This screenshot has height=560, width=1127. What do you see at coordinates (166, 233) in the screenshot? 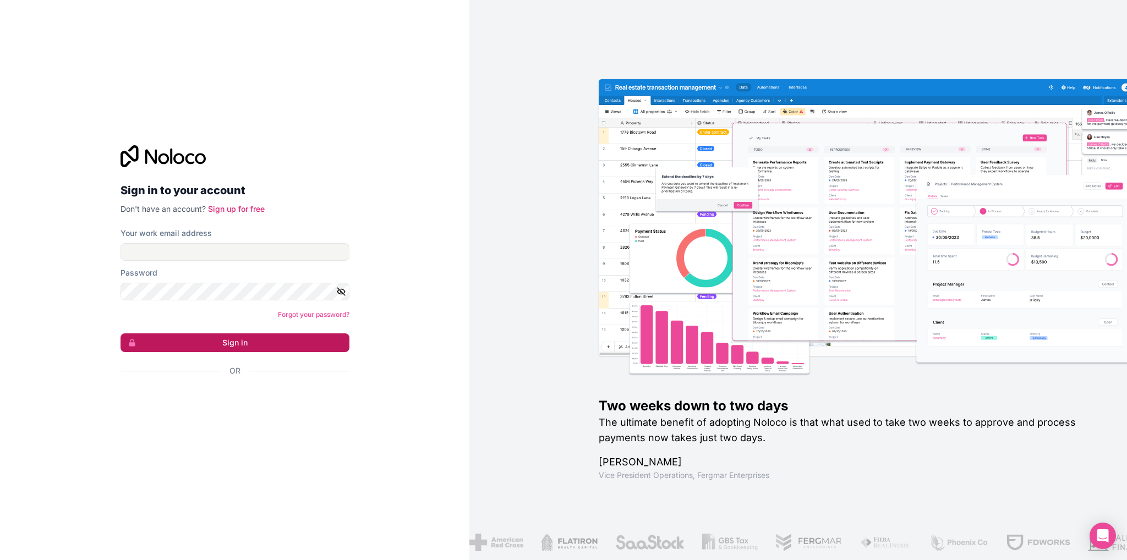
I see `label: Your work email address` at bounding box center [166, 233].